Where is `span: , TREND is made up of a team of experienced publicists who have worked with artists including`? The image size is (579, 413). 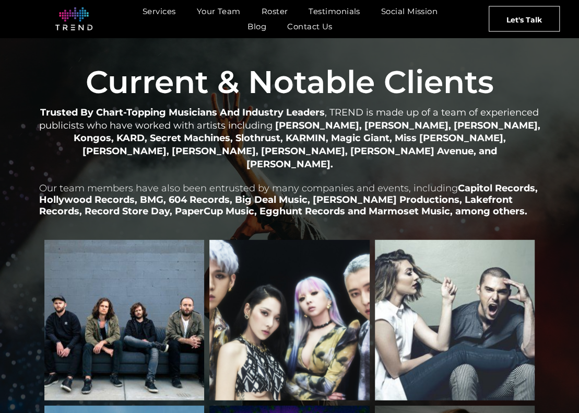 span: , TREND is made up of a team of experienced publicists who have worked with artists including is located at coordinates (289, 119).